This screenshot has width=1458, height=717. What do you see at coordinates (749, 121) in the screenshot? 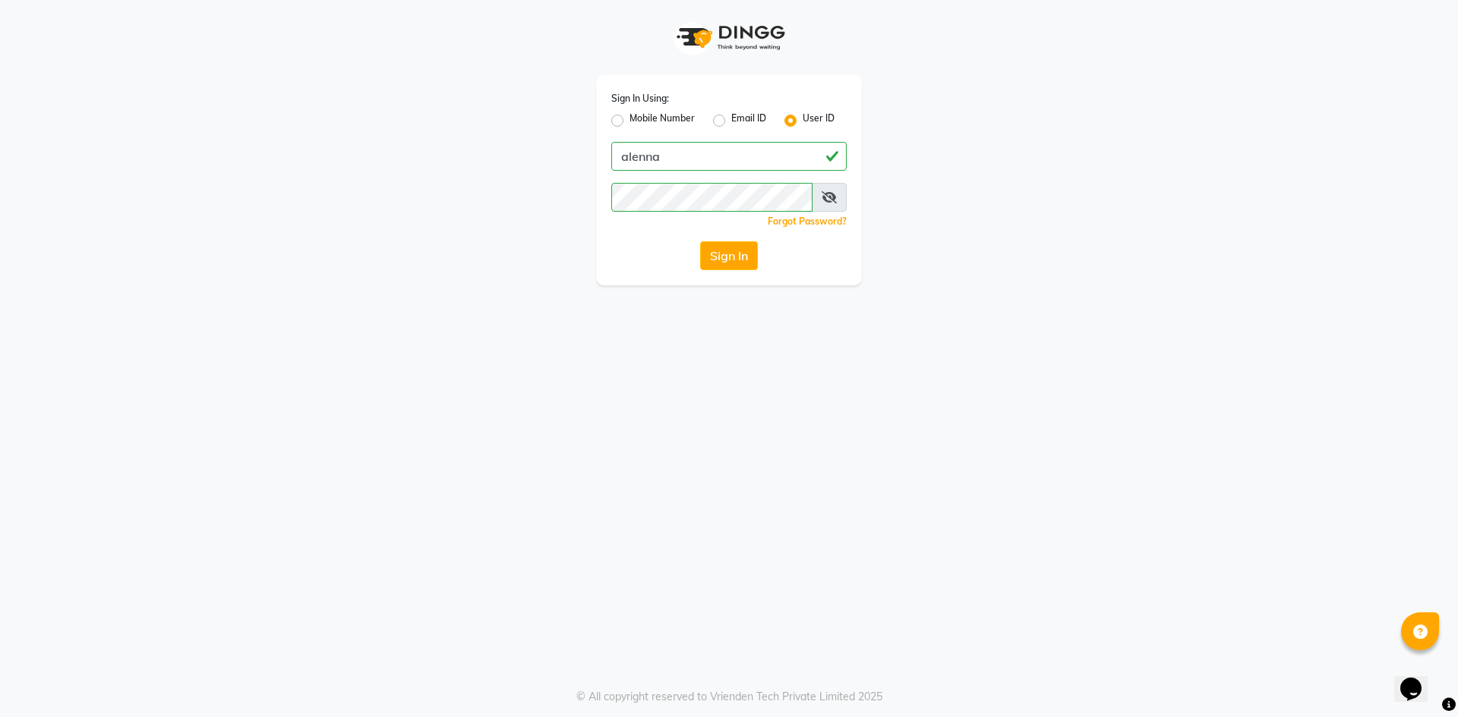
I see `label: Email ID` at bounding box center [749, 121].